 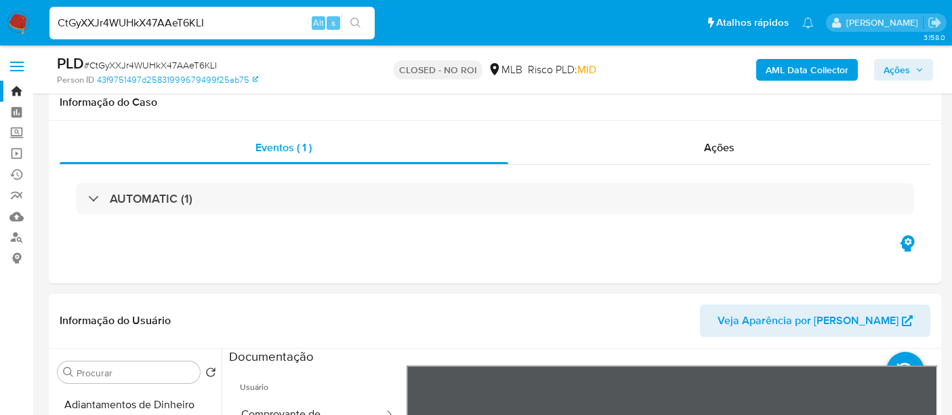 What do you see at coordinates (808, 22) in the screenshot?
I see `a: Notificações` at bounding box center [808, 22].